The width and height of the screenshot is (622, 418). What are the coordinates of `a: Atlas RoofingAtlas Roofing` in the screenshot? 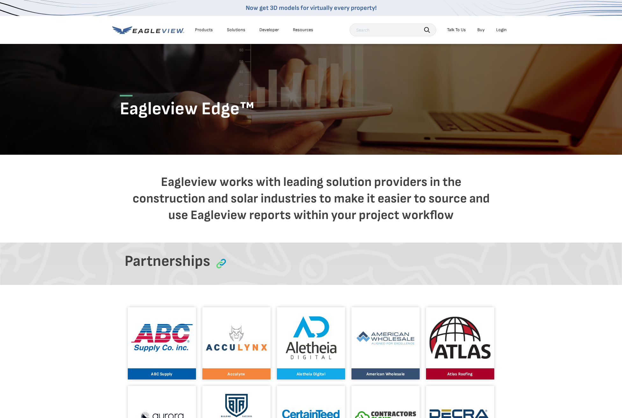 It's located at (460, 344).